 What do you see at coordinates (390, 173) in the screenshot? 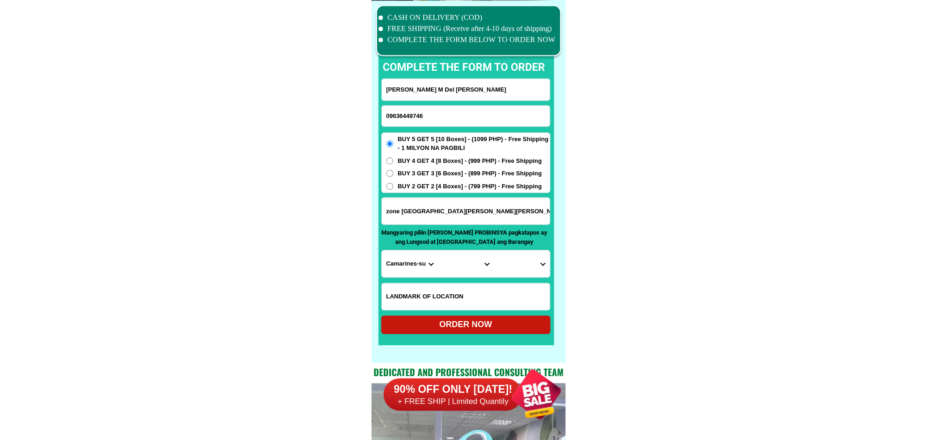
I see `input: BUY 3 GET 3 [6 Boxes] - (899 PHP) - Free Shipping` at bounding box center [390, 173].